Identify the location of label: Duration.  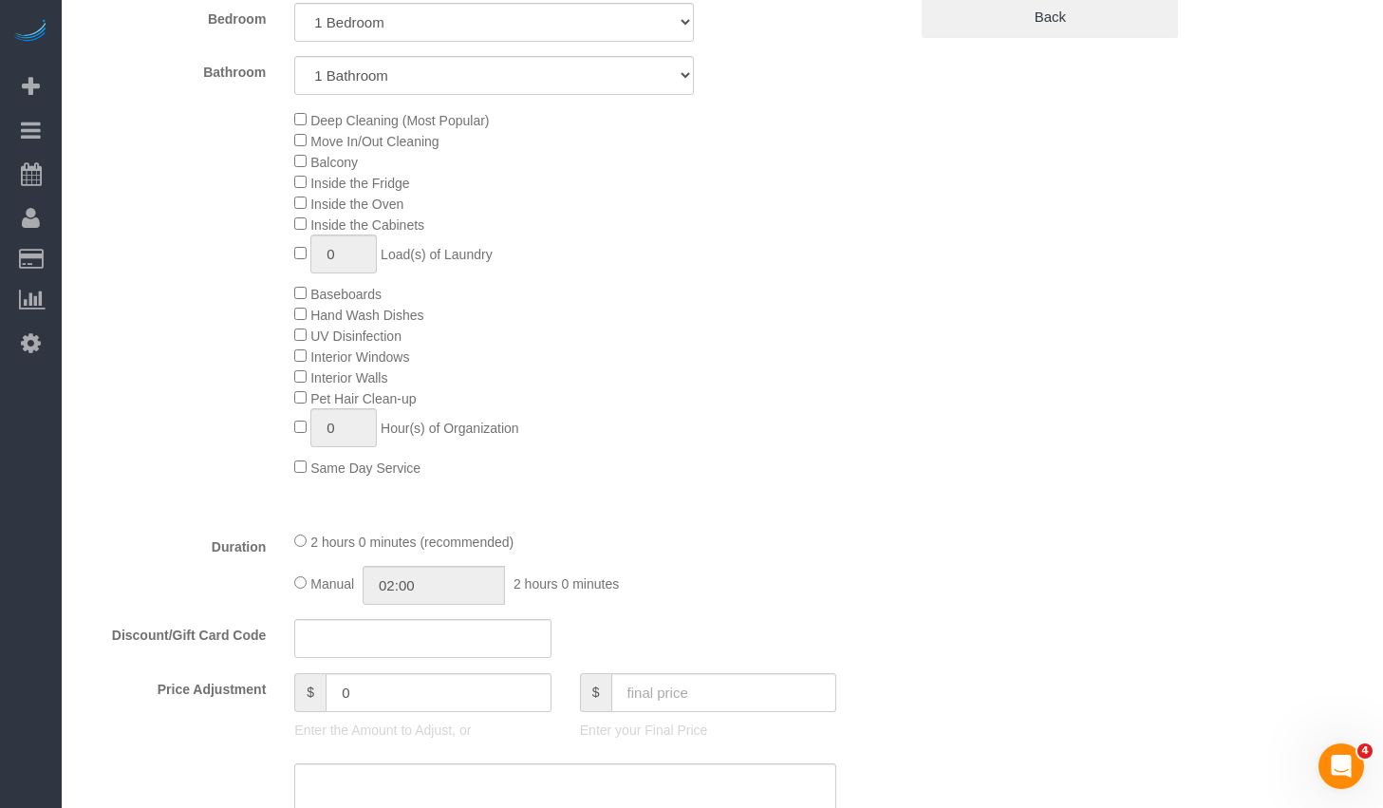
(173, 543).